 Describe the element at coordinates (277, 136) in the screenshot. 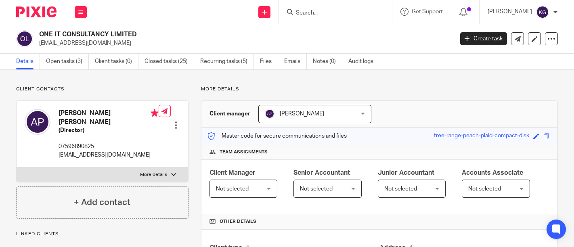

I see `p: Master code for secure communications and files` at that location.